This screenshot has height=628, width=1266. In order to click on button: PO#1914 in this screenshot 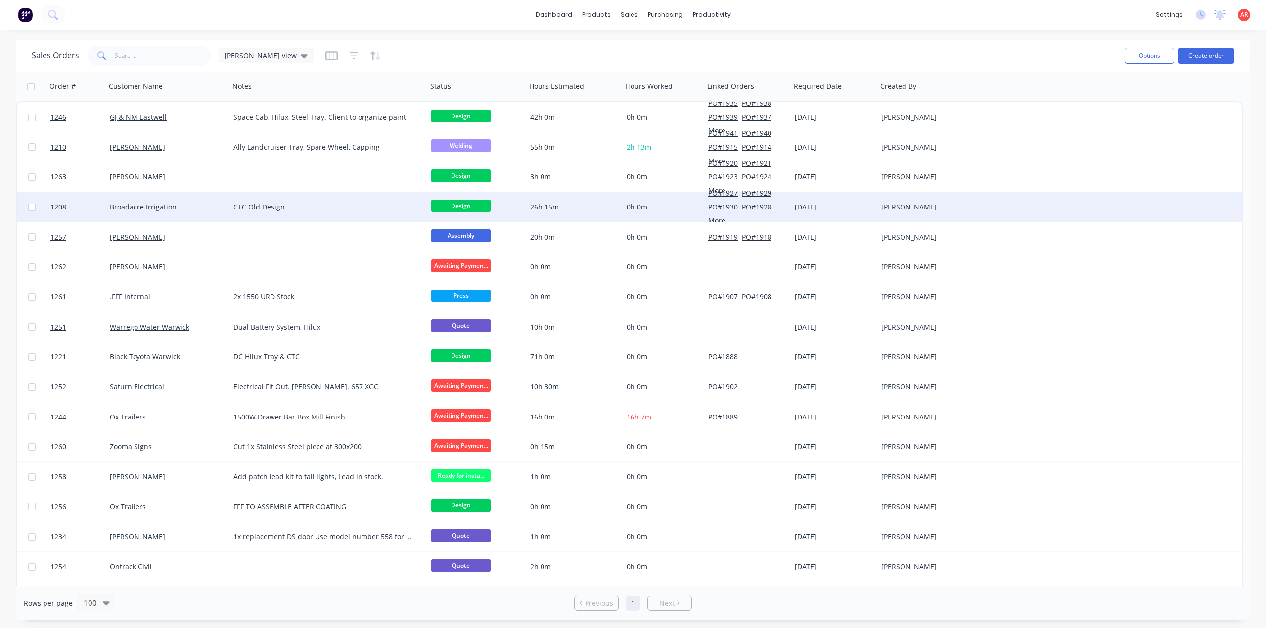, I will do `click(757, 147)`.